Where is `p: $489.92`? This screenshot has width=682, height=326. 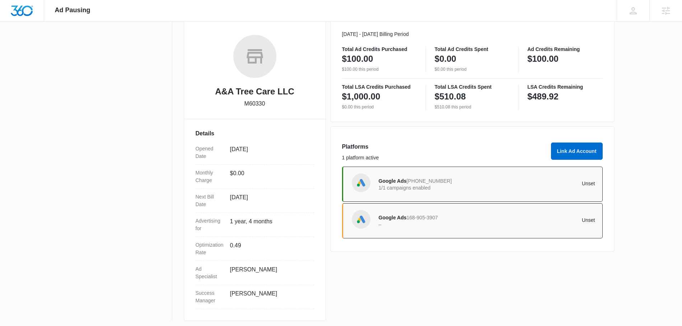
p: $489.92 is located at coordinates (542, 97).